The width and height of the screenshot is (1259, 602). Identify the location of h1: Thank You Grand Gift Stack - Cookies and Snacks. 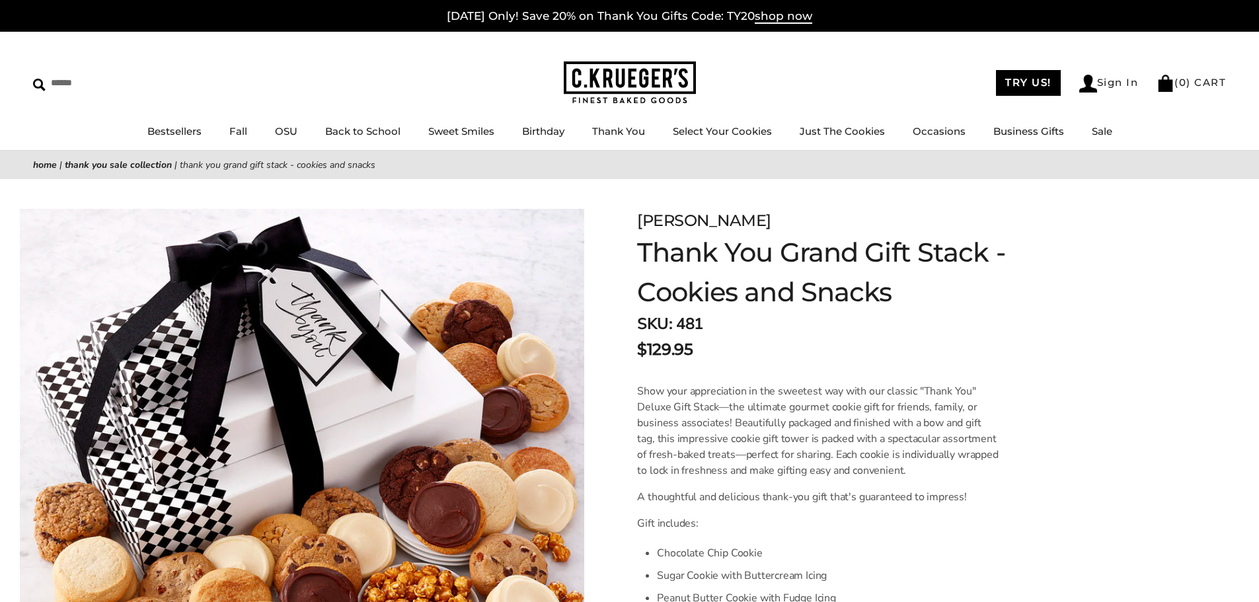
(848, 272).